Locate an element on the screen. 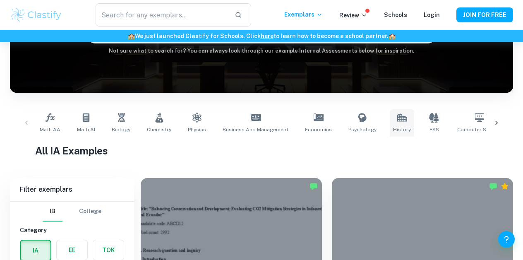 The height and width of the screenshot is (260, 523). button: JOIN FOR FREE is located at coordinates (484, 15).